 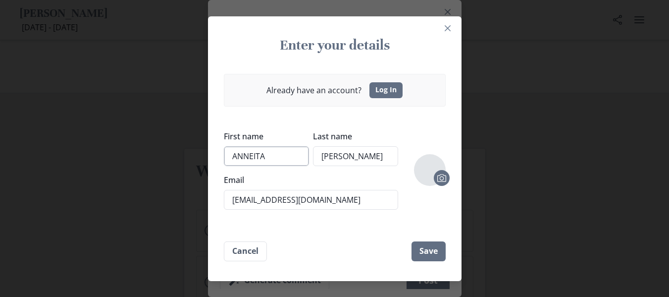 What do you see at coordinates (442, 178) in the screenshot?
I see `button: Upload photo` at bounding box center [442, 178].